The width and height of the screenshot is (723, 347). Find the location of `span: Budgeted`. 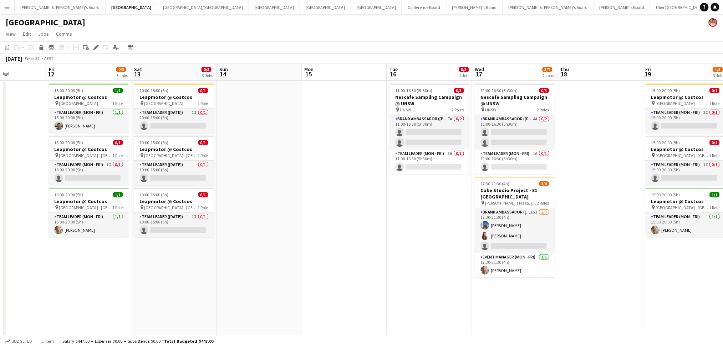

span: Budgeted is located at coordinates (22, 341).